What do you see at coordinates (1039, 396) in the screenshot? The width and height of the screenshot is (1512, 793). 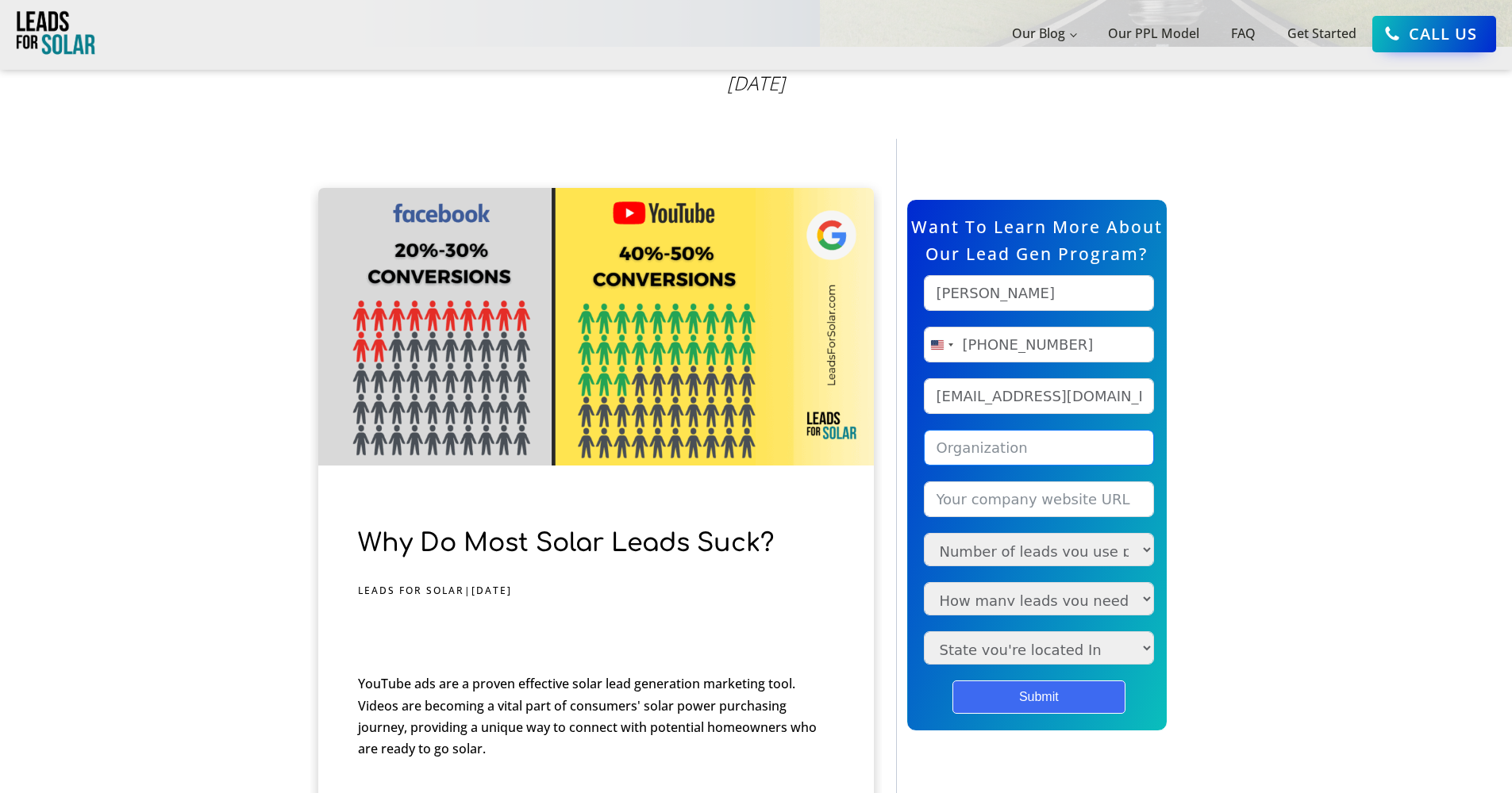 I see `input: Work Email` at bounding box center [1039, 396].